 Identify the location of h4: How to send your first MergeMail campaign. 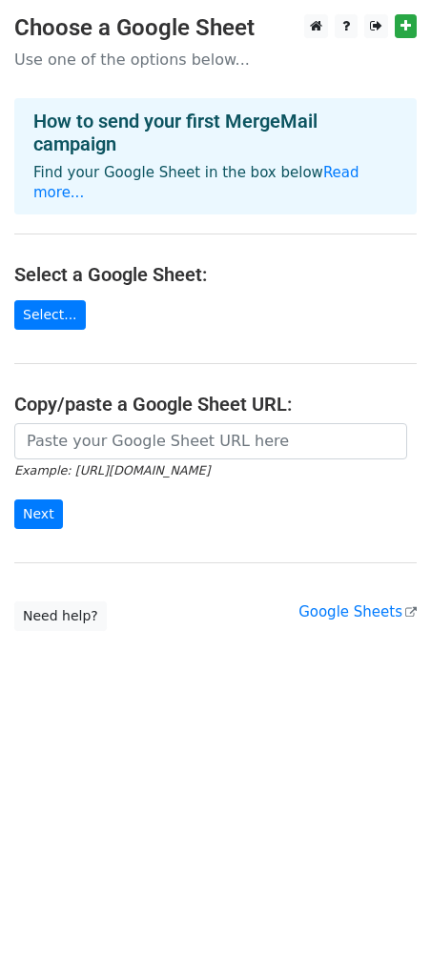
(215, 132).